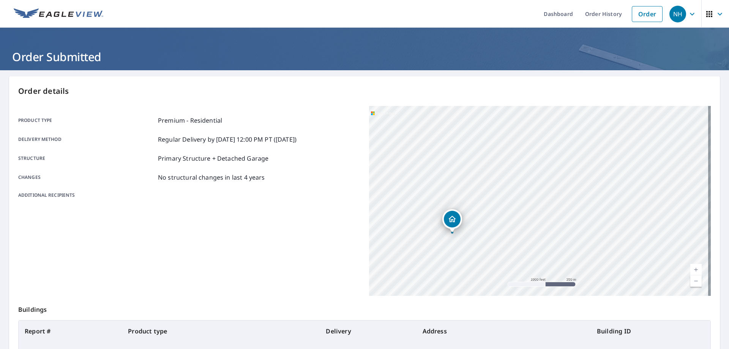 This screenshot has height=349, width=729. What do you see at coordinates (87, 177) in the screenshot?
I see `p: Changes` at bounding box center [87, 177].